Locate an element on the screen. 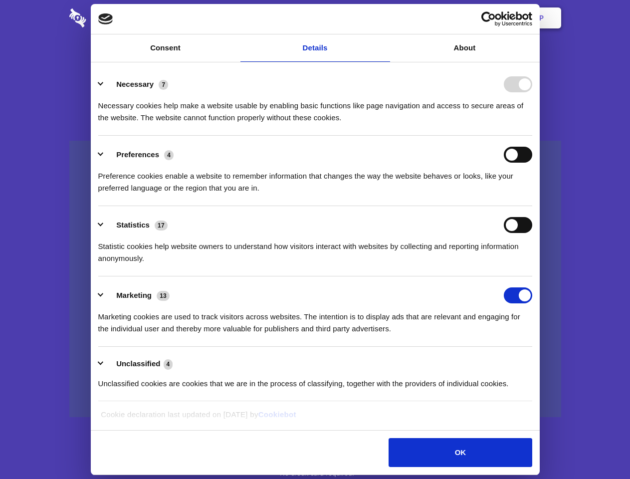  button: Marketing (13) is located at coordinates (137, 295).